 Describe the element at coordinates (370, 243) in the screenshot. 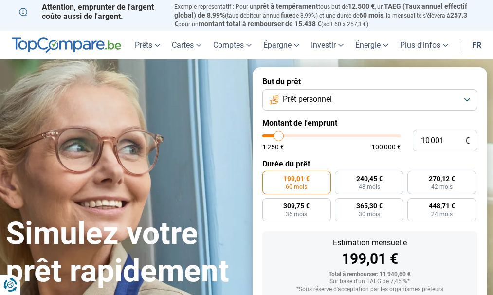

I see `div: Estimation mensuelle` at that location.